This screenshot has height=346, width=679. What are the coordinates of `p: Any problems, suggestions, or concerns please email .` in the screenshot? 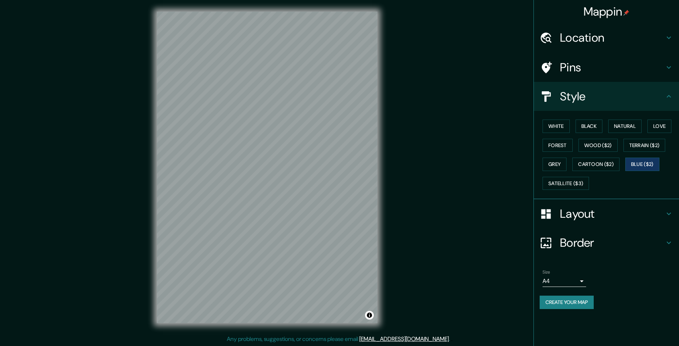 It's located at (338, 339).